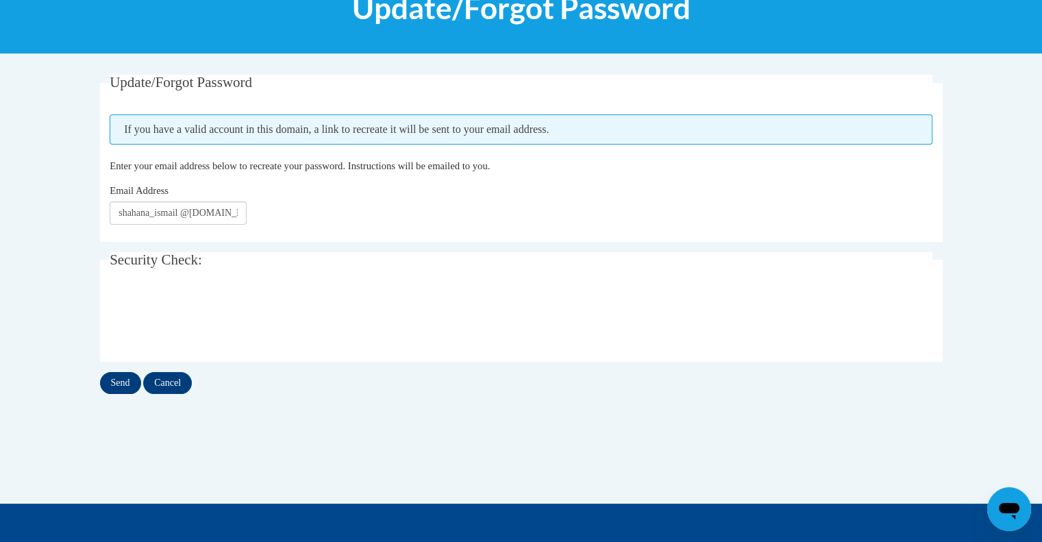 This screenshot has width=1042, height=542. I want to click on input: Send, so click(121, 383).